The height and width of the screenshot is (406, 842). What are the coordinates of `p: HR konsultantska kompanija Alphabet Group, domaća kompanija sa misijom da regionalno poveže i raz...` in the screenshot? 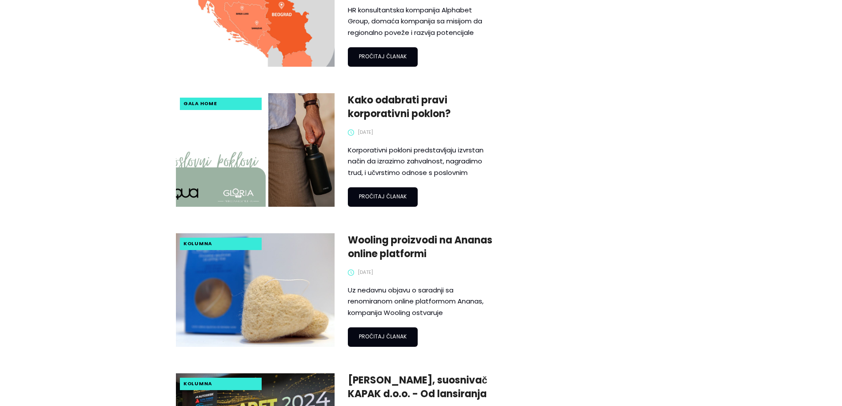 It's located at (421, 22).